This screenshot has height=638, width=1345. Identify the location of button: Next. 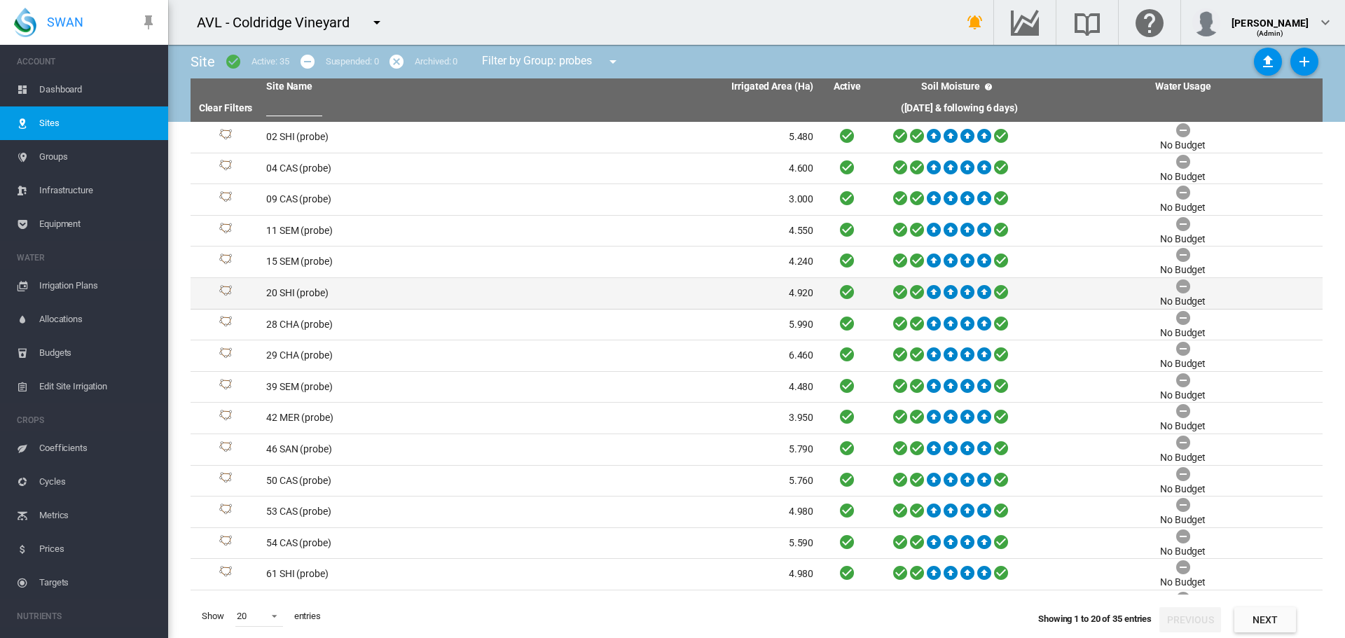
(1265, 620).